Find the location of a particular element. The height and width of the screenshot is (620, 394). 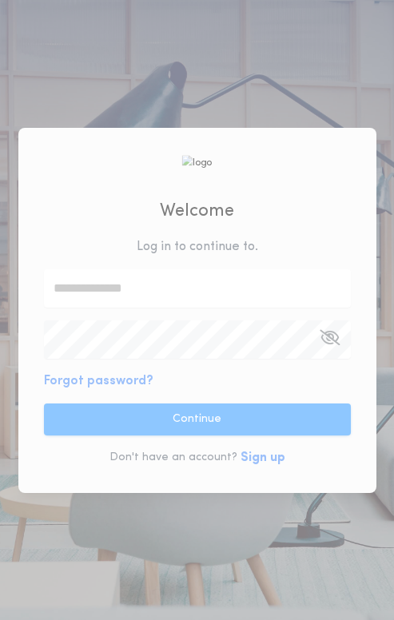

button: Continue is located at coordinates (197, 420).